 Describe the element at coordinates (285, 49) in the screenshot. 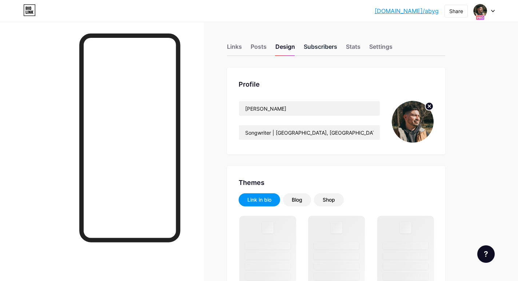

I see `div: Design` at that location.